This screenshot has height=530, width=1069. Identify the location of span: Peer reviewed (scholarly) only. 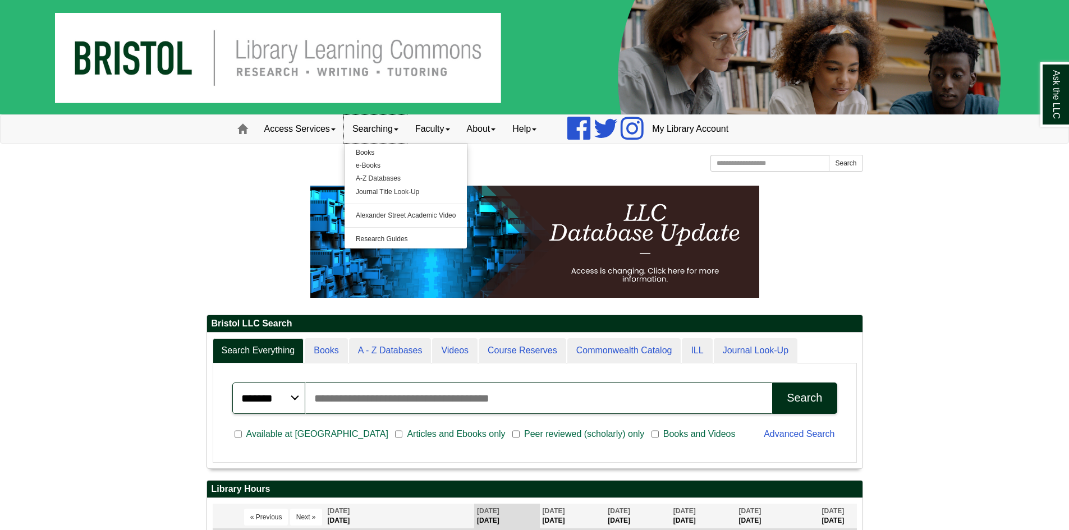
(584, 434).